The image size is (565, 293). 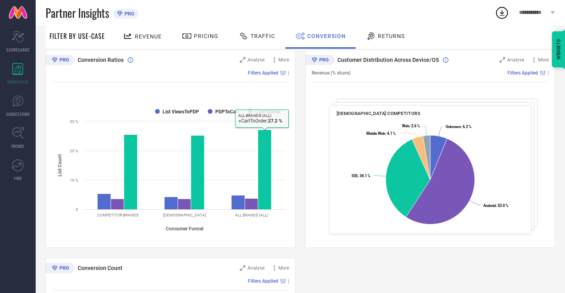 What do you see at coordinates (411, 126) in the screenshot?
I see `text: : 2.6 %` at bounding box center [411, 126].